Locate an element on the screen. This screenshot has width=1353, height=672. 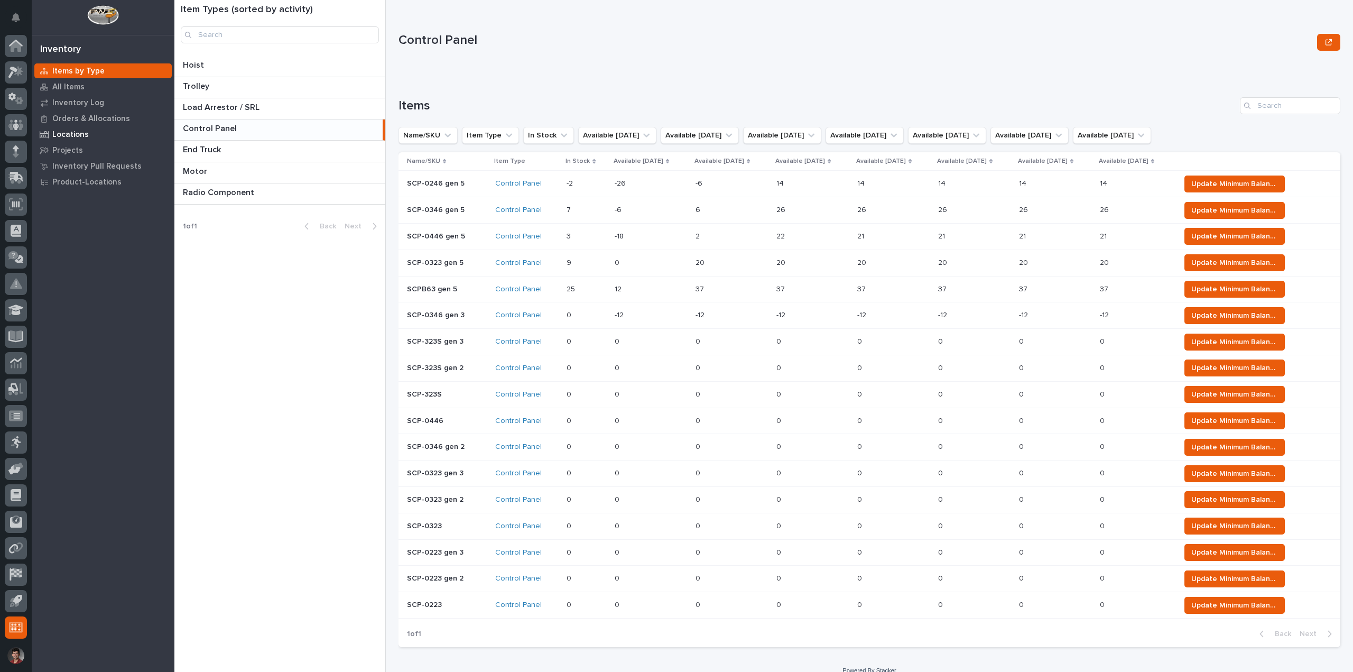
a: Projects is located at coordinates (103, 150).